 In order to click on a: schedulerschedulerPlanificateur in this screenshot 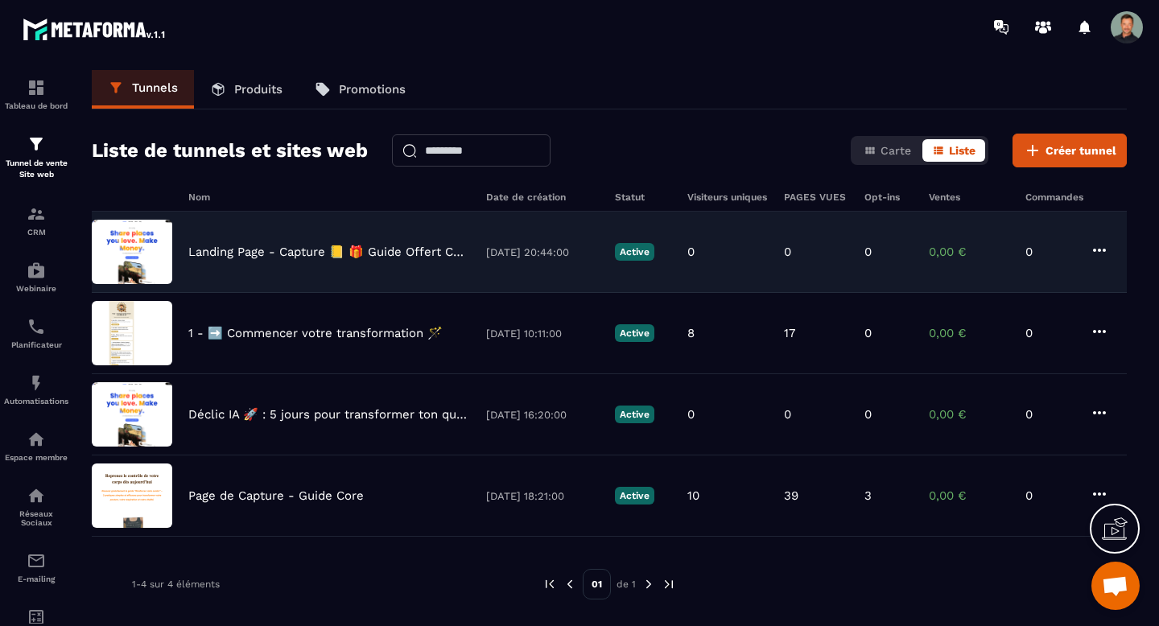, I will do `click(36, 333)`.